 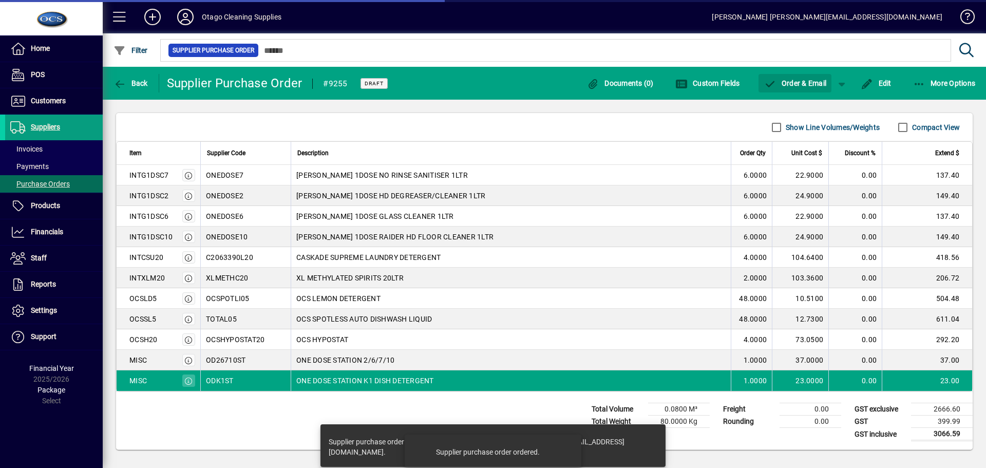 What do you see at coordinates (45, 127) in the screenshot?
I see `span: Suppliers` at bounding box center [45, 127].